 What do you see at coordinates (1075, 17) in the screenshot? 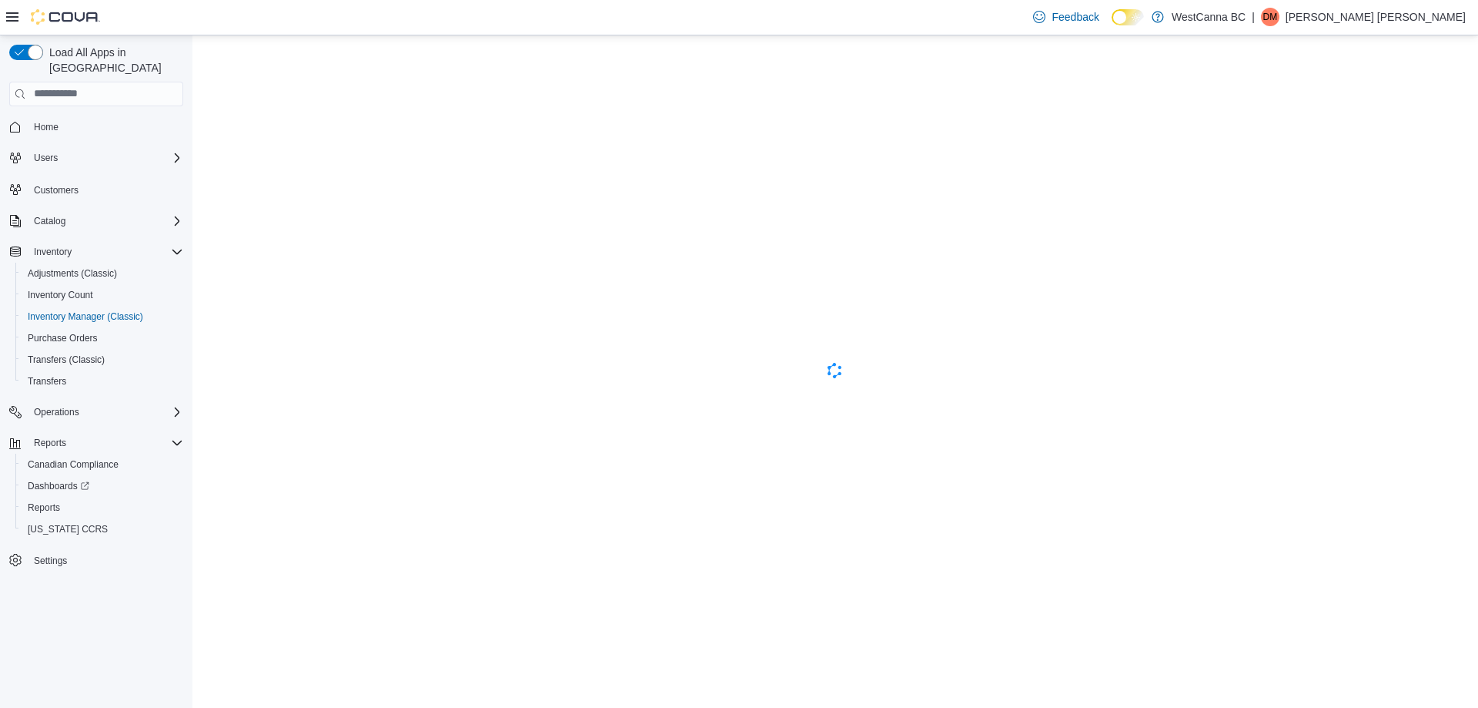
I see `span: Feedback` at bounding box center [1075, 17].